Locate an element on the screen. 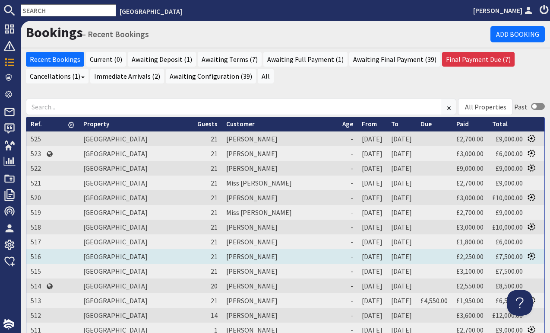  div: Past is located at coordinates (521, 107).